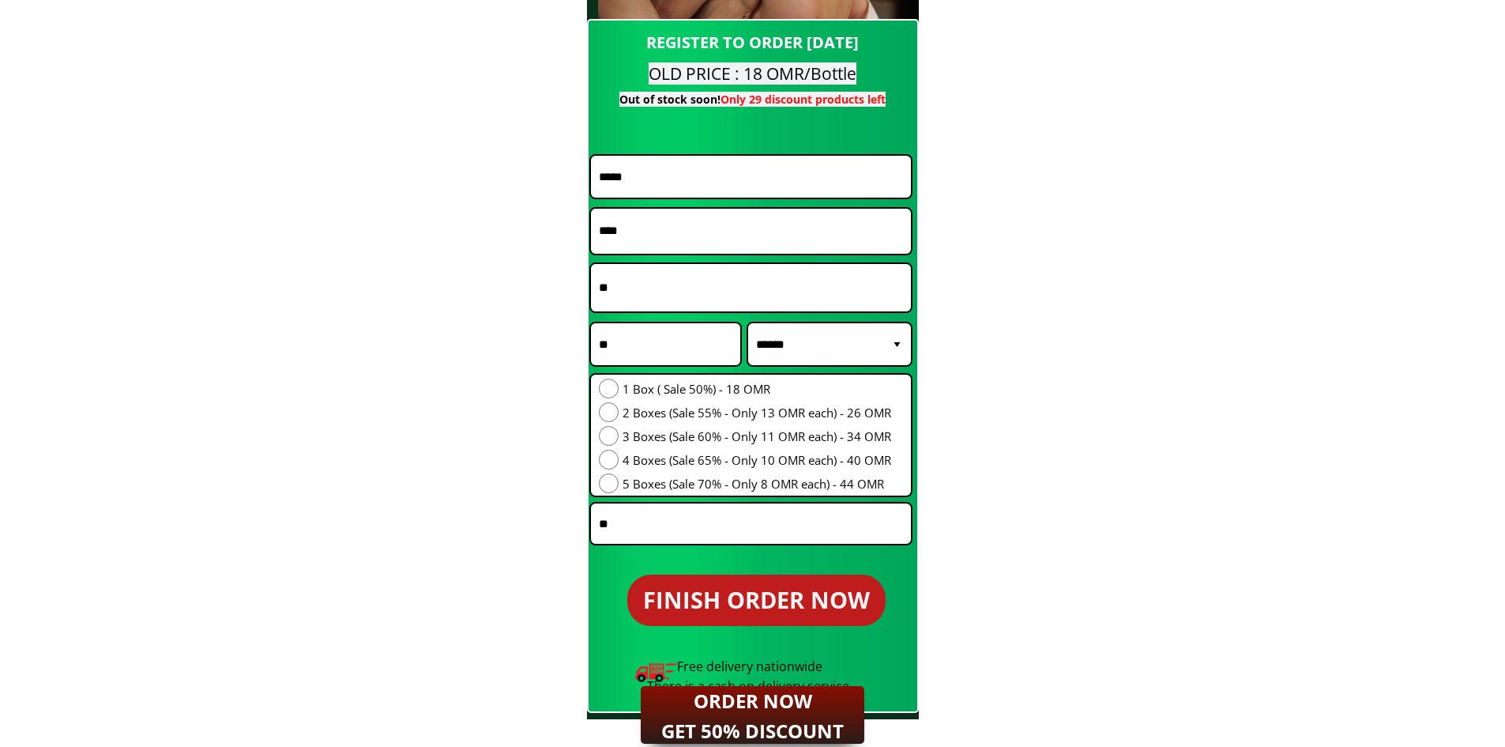 This screenshot has width=1505, height=747. Describe the element at coordinates (757, 413) in the screenshot. I see `span: 2 Boxes (Sale 55% - Only 13 OMR each) - 26 OMR` at that location.